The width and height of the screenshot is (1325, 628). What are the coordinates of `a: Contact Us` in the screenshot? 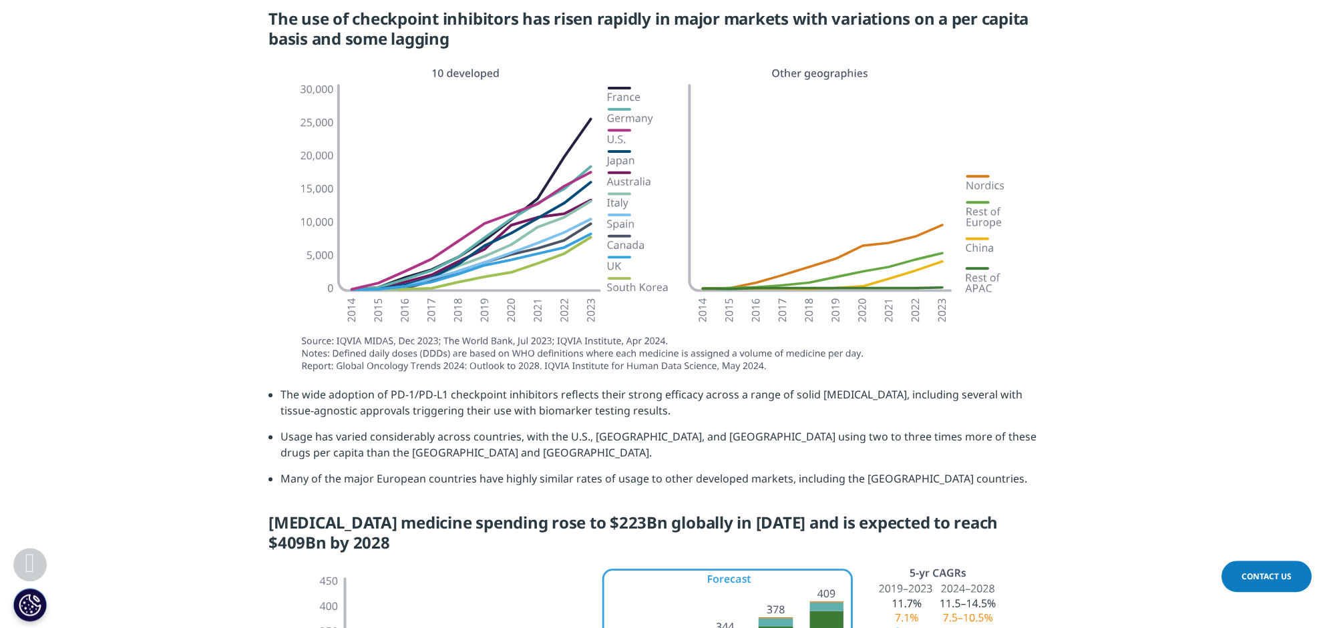 It's located at (1266, 576).